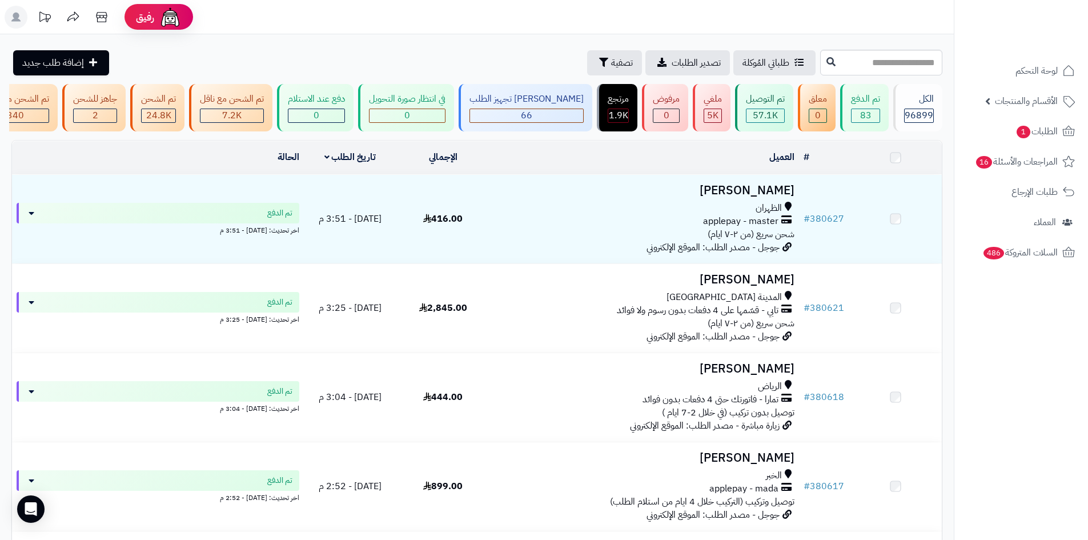 Image resolution: width=1088 pixels, height=540 pixels. Describe the element at coordinates (697, 310) in the screenshot. I see `span: تابي - قسّمها على 4 دفعات بدون رسوم ولا فوائد` at that location.